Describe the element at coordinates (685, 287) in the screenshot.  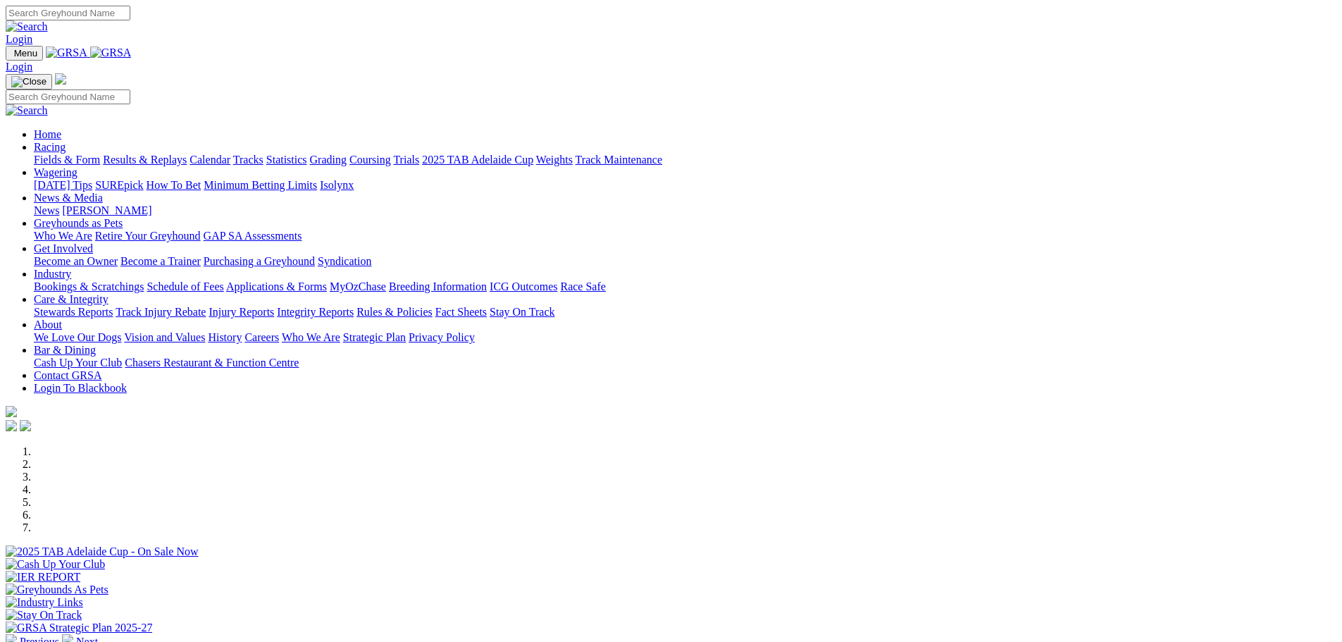
I see `div: Industry` at that location.